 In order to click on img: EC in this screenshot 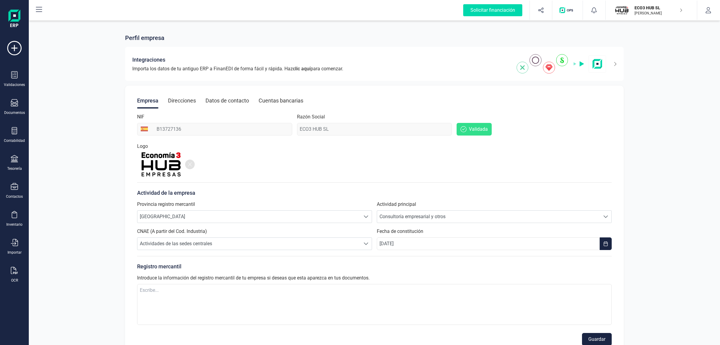, I will do `click(622, 10)`.